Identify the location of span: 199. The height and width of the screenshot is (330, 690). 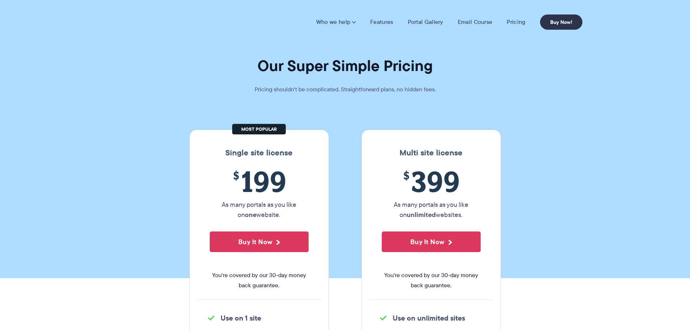
(259, 181).